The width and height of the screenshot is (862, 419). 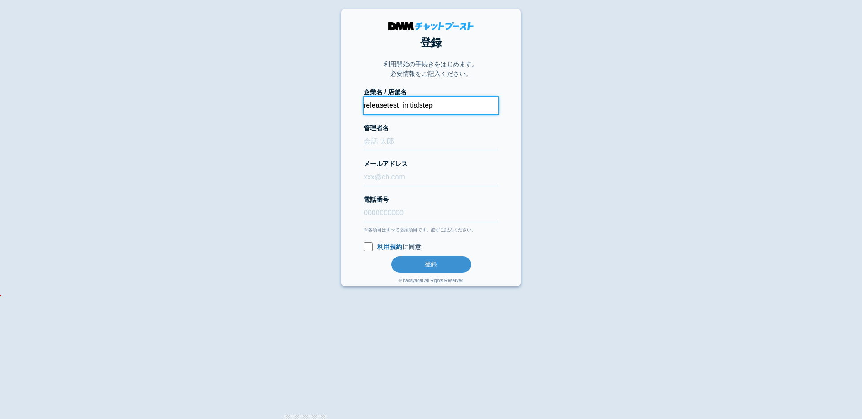 What do you see at coordinates (431, 230) in the screenshot?
I see `div: ※各項目はすべて必須項目です。必ずご記入ください。` at bounding box center [431, 230].